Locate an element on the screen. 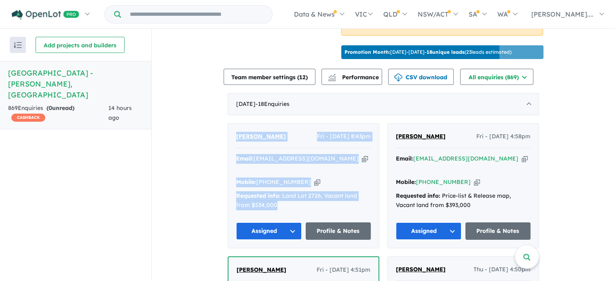  div: Price-list & Release map, Vacant land from $393,000 is located at coordinates (463, 201).